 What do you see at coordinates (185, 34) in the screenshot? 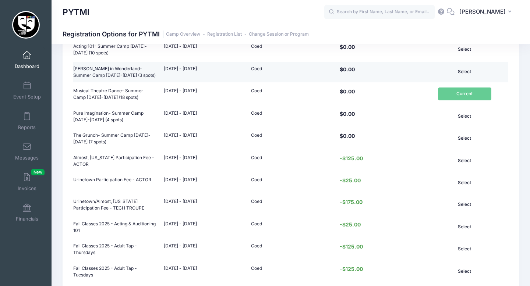
I see `h1: Registration Options for PYTMI` at bounding box center [185, 34].